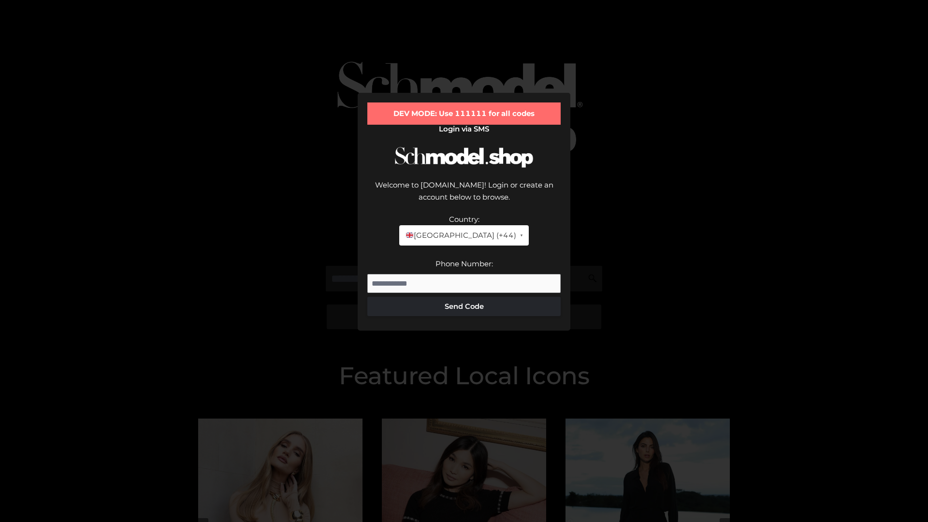 This screenshot has width=928, height=522. I want to click on label: Phone Number:, so click(464, 263).